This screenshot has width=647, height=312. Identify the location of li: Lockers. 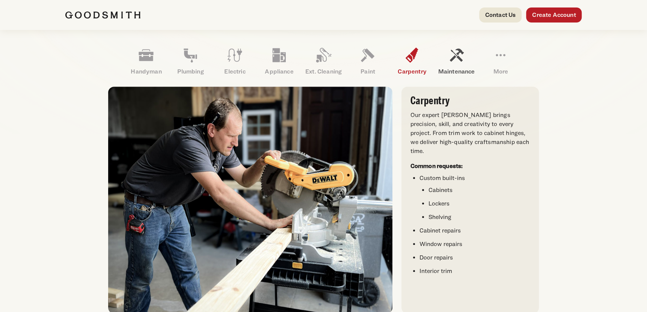
(479, 204).